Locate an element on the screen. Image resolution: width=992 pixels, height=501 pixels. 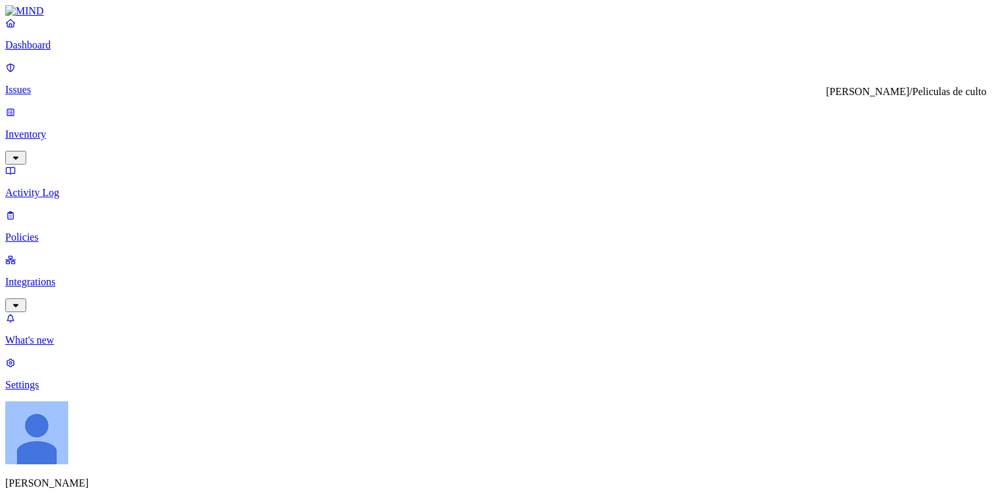
p: Activity Log is located at coordinates (496, 193).